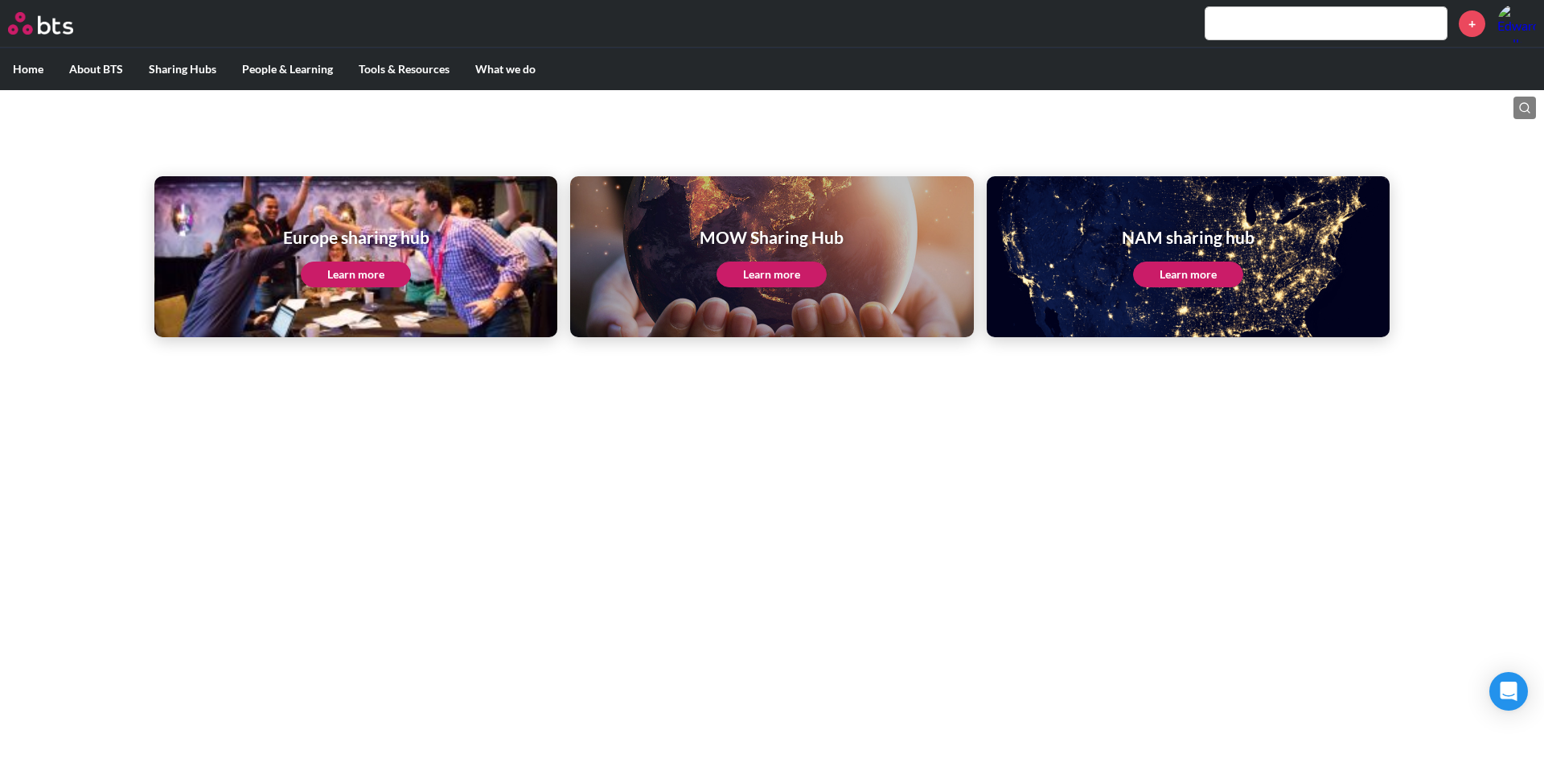  What do you see at coordinates (771, 236) in the screenshot?
I see `h1: MOW Sharing Hub` at bounding box center [771, 236].